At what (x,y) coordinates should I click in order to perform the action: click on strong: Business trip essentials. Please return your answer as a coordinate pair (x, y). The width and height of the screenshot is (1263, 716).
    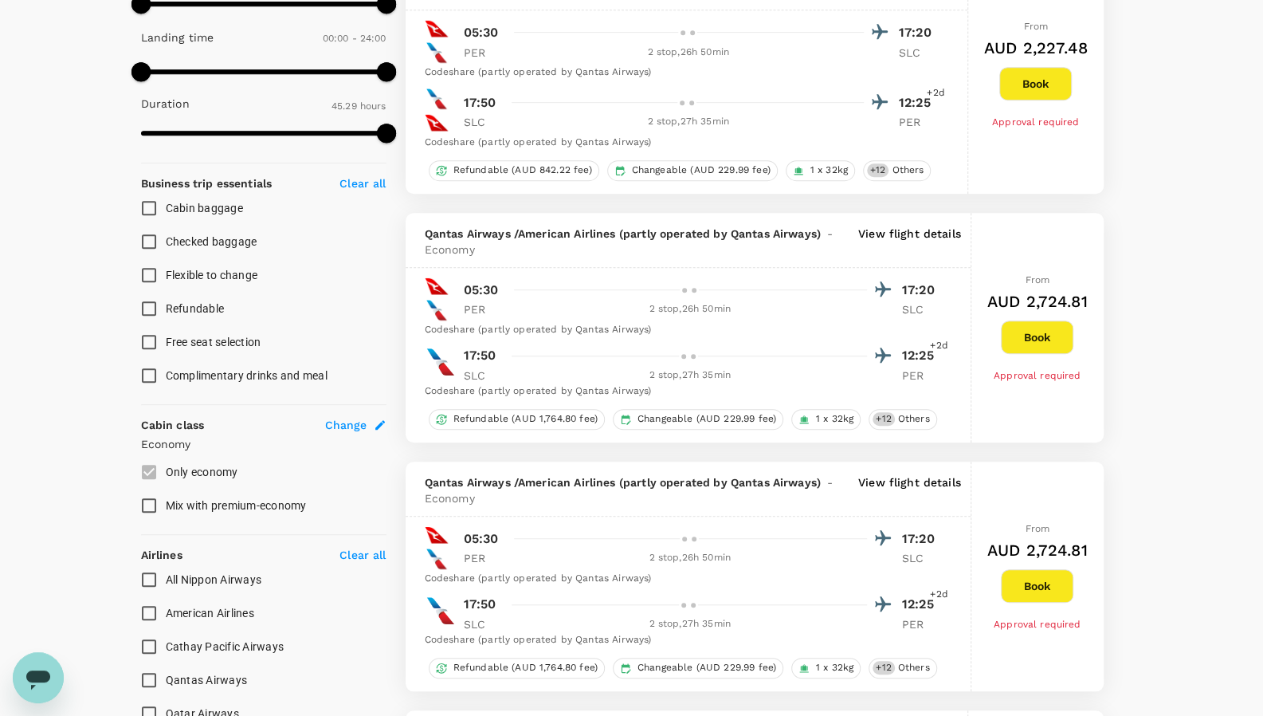
    Looking at the image, I should click on (206, 183).